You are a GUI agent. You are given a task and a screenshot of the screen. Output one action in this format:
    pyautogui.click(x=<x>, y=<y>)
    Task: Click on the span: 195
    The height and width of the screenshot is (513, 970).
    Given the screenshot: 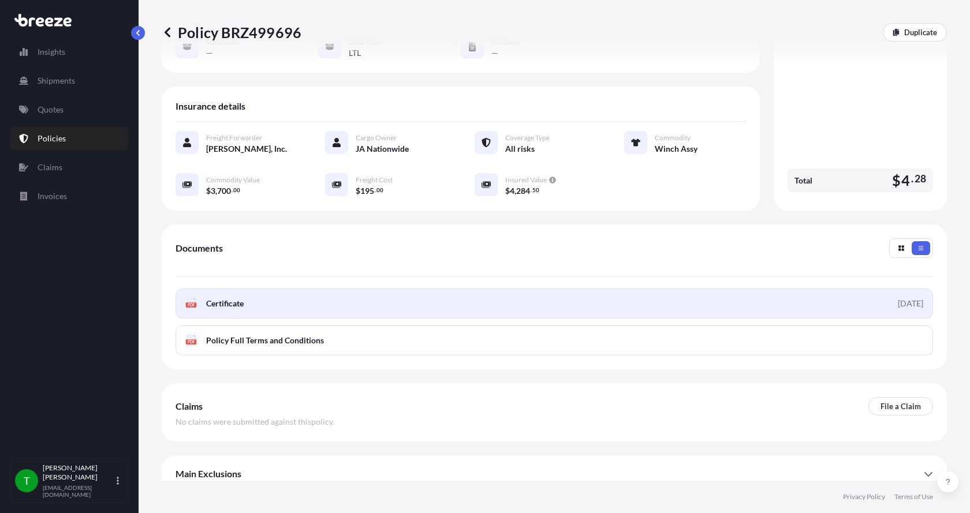 What is the action you would take?
    pyautogui.click(x=367, y=191)
    